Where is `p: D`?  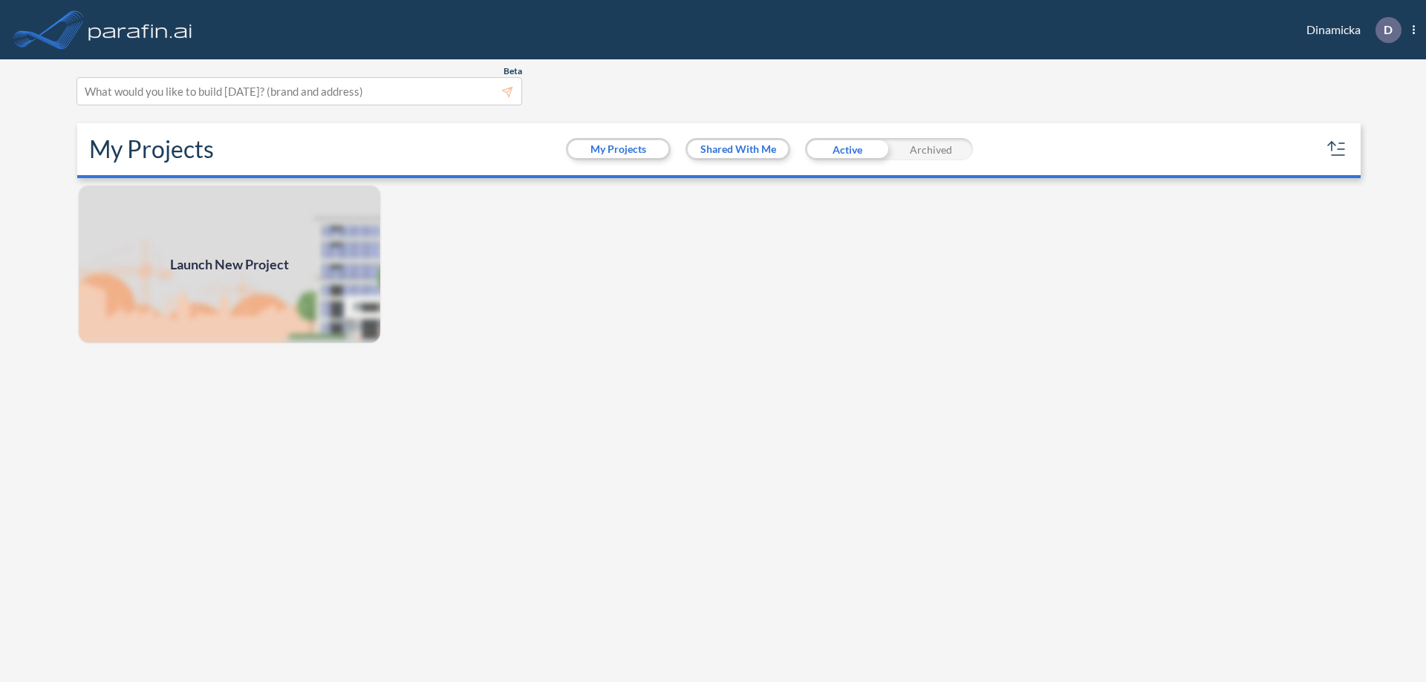 p: D is located at coordinates (1388, 30).